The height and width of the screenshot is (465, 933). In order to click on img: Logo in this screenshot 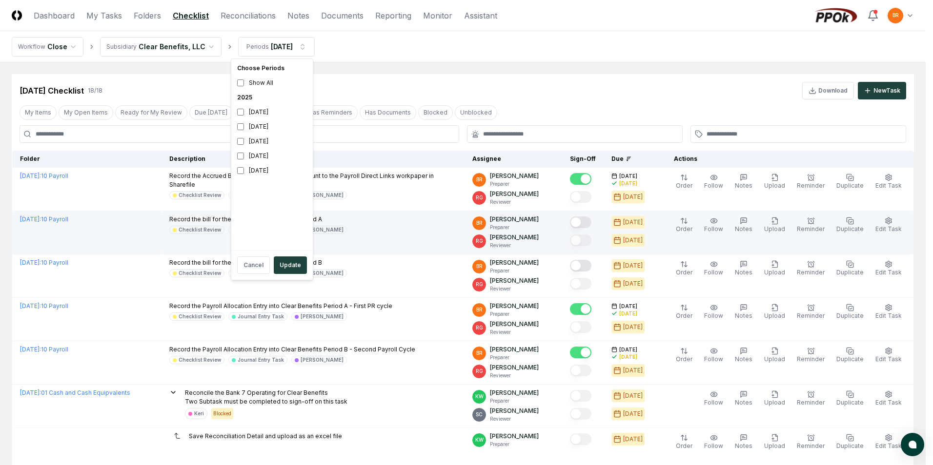, I will do `click(17, 15)`.